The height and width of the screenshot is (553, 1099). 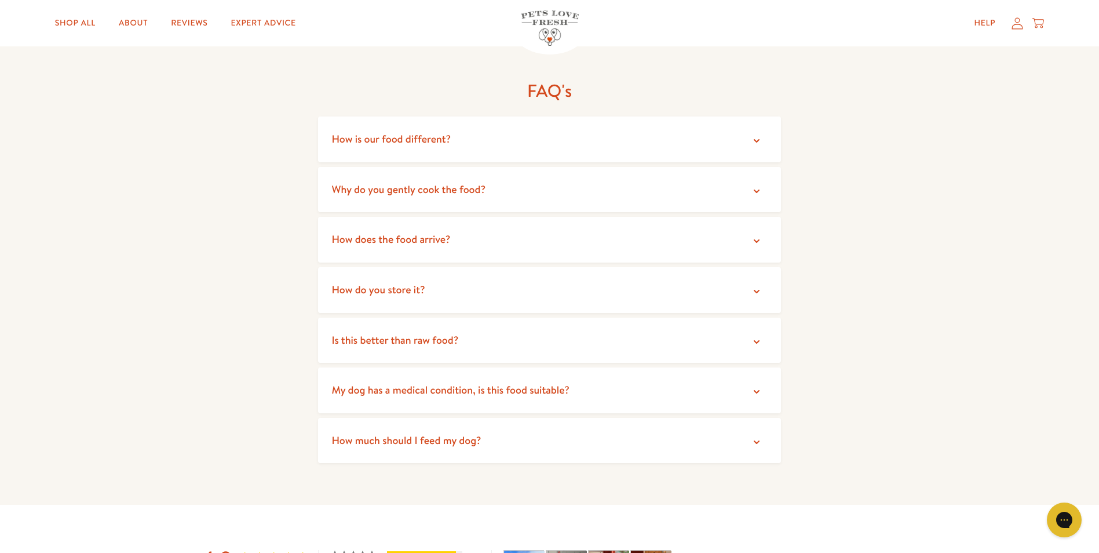 I want to click on a: Expert Advice, so click(x=264, y=23).